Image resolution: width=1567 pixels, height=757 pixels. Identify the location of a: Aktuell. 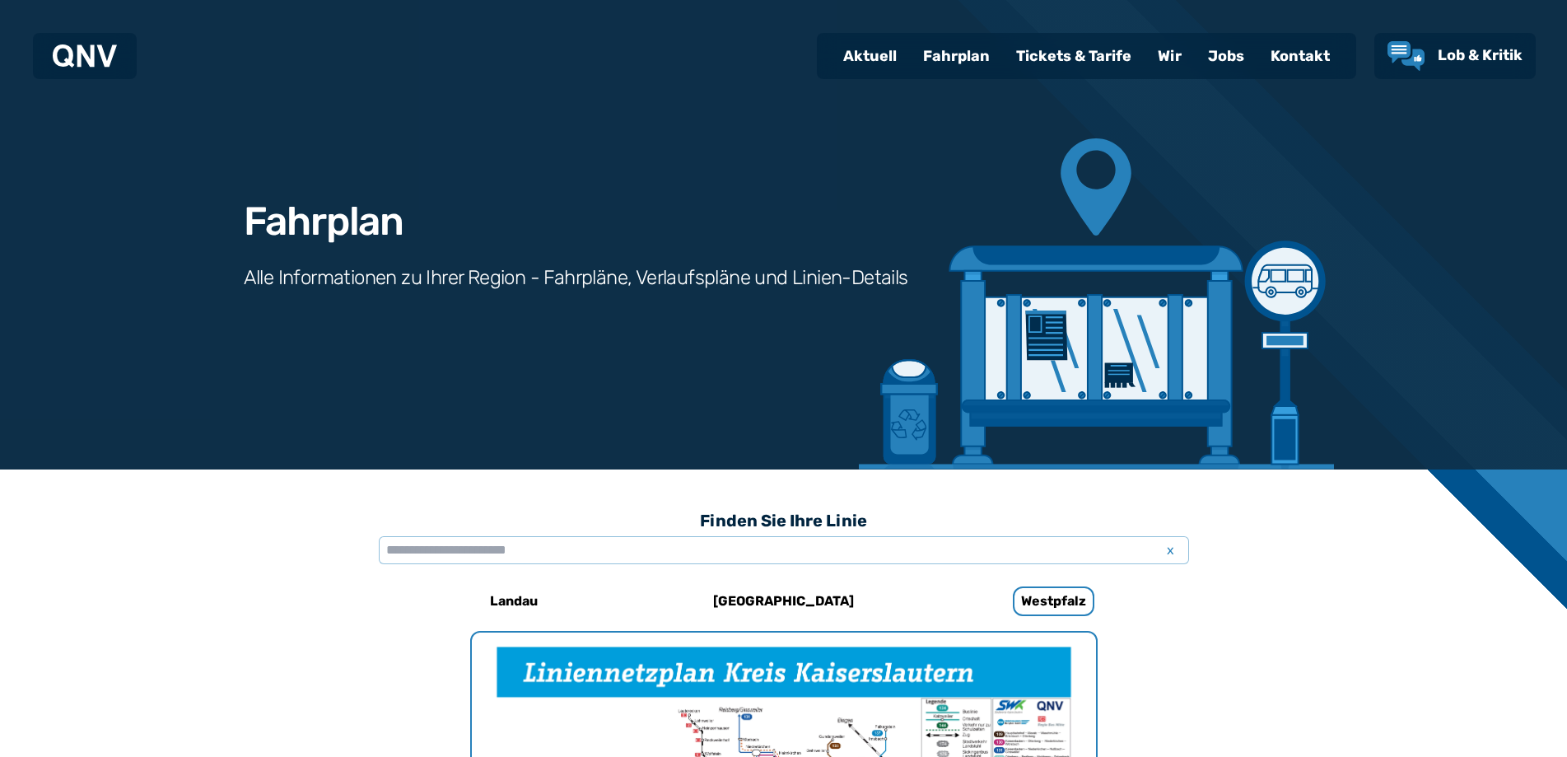
(869, 56).